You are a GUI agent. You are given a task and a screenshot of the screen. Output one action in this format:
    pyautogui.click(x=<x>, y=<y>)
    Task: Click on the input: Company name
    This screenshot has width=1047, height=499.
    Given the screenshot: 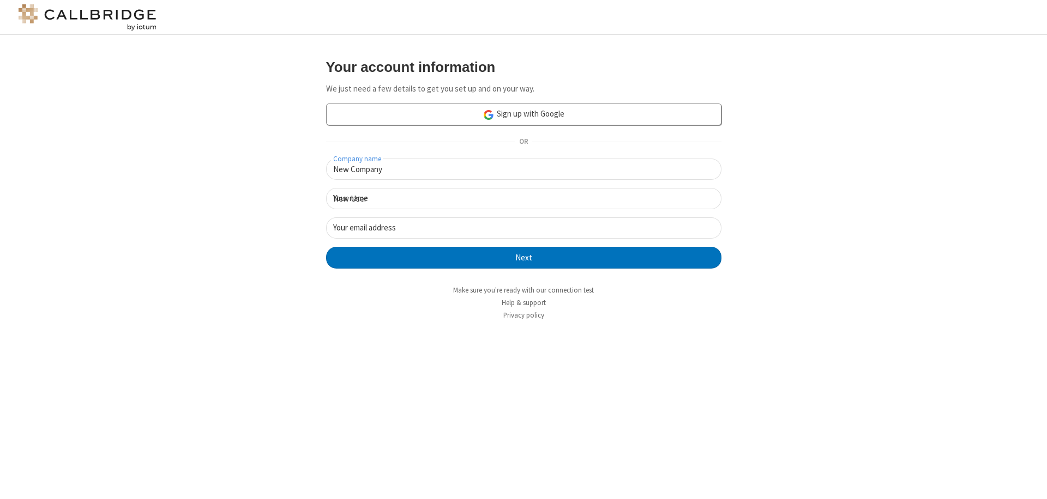 What is the action you would take?
    pyautogui.click(x=523, y=169)
    